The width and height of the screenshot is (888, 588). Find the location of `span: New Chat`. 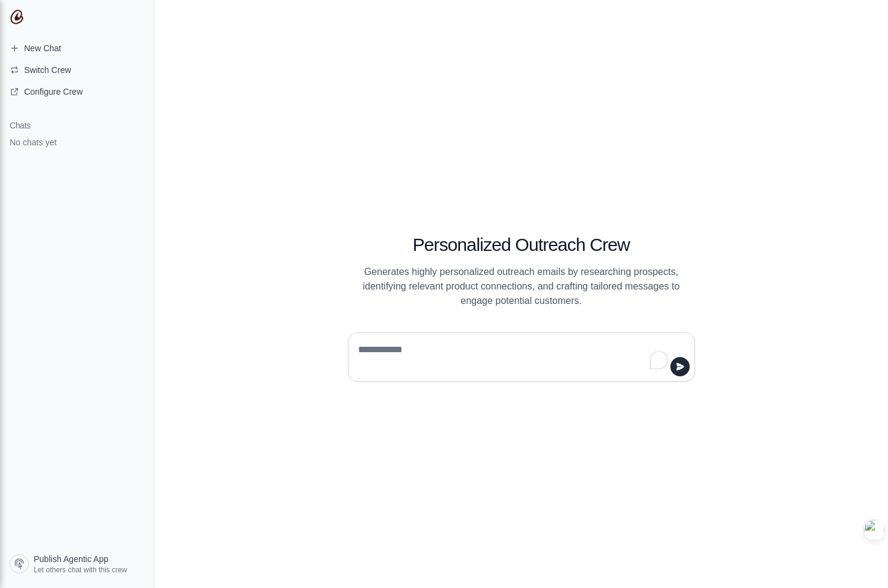

span: New Chat is located at coordinates (42, 48).